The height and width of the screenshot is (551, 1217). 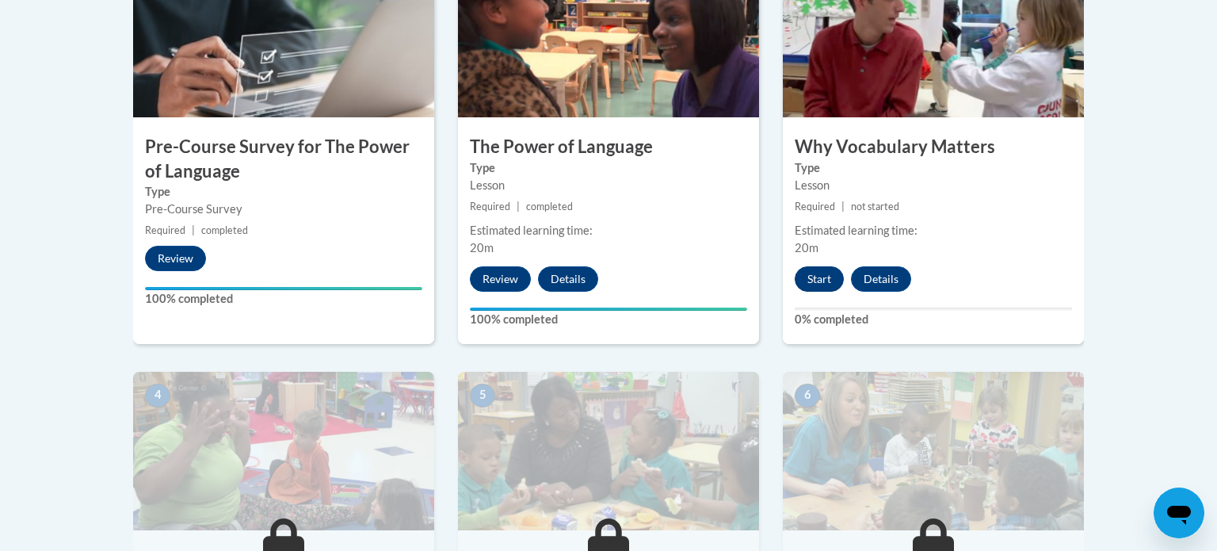 I want to click on span: 4, so click(x=158, y=395).